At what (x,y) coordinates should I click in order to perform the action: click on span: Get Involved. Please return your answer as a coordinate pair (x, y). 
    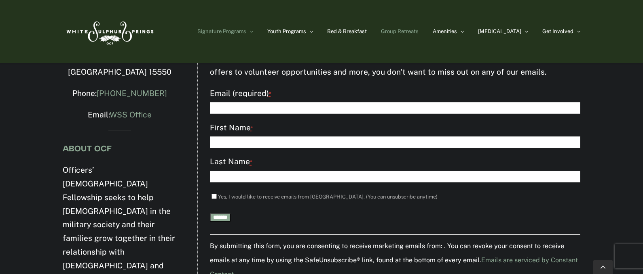
    Looking at the image, I should click on (557, 31).